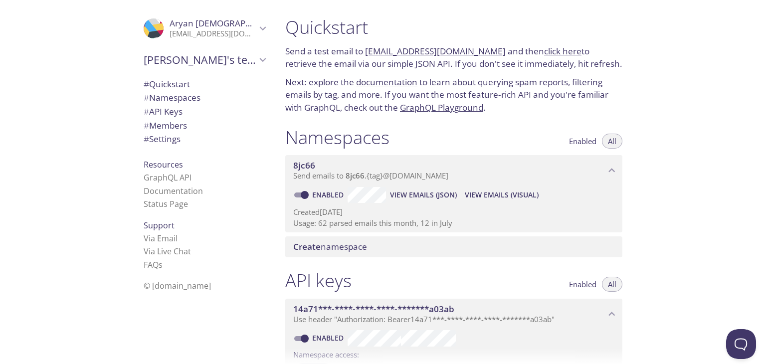 This screenshot has width=766, height=364. Describe the element at coordinates (159, 225) in the screenshot. I see `span: Support` at that location.